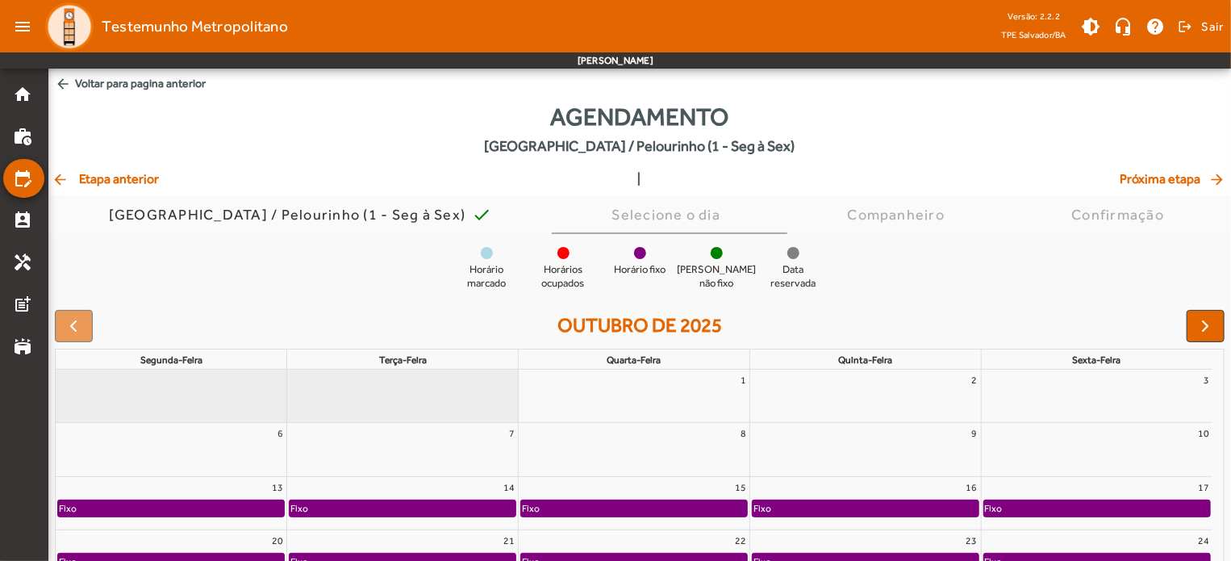  I want to click on a: 22 de outubro de 2025, so click(741, 541).